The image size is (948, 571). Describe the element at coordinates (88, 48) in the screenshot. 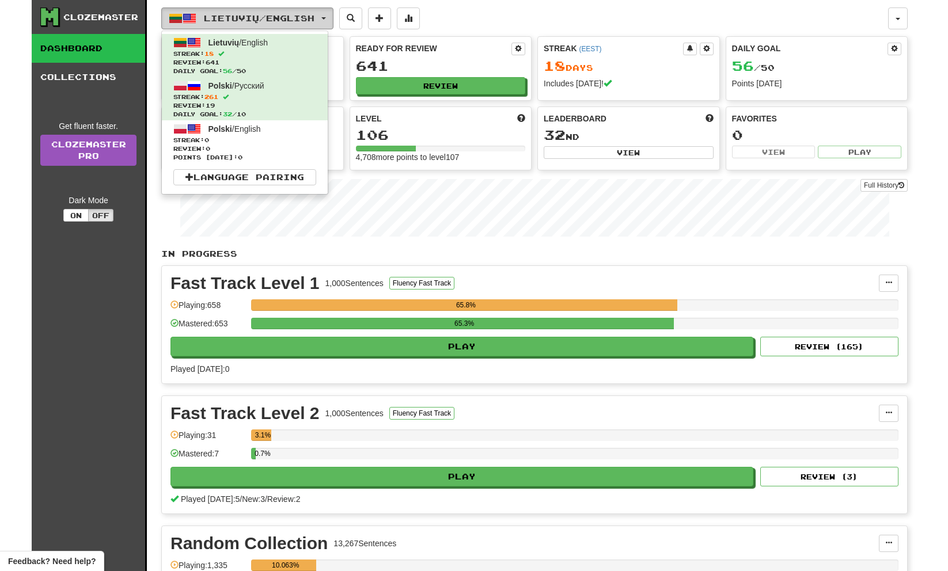

I see `a: Dashboard` at that location.